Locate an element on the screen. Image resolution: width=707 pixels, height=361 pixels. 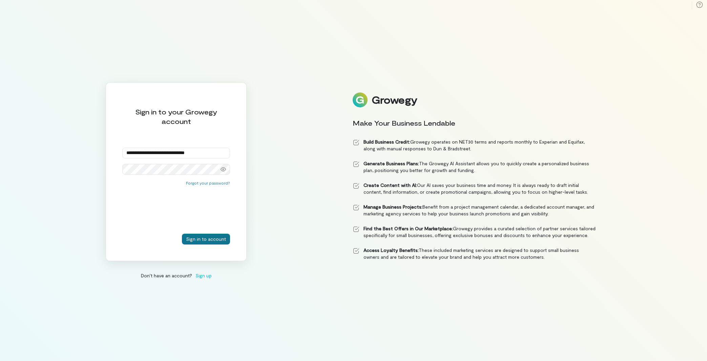
strong: Create Content with AI: is located at coordinates (390, 185).